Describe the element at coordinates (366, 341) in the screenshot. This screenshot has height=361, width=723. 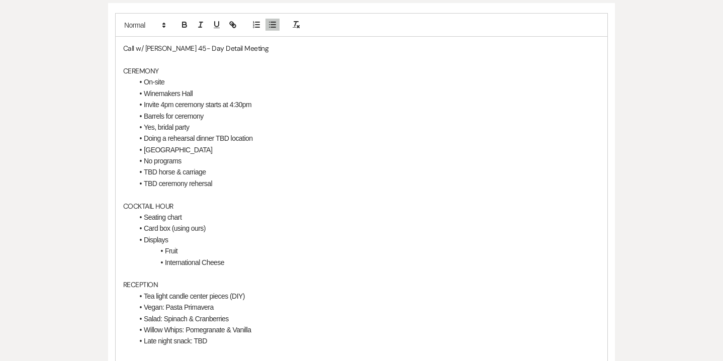
I see `li: Late night snack: TBD` at that location.